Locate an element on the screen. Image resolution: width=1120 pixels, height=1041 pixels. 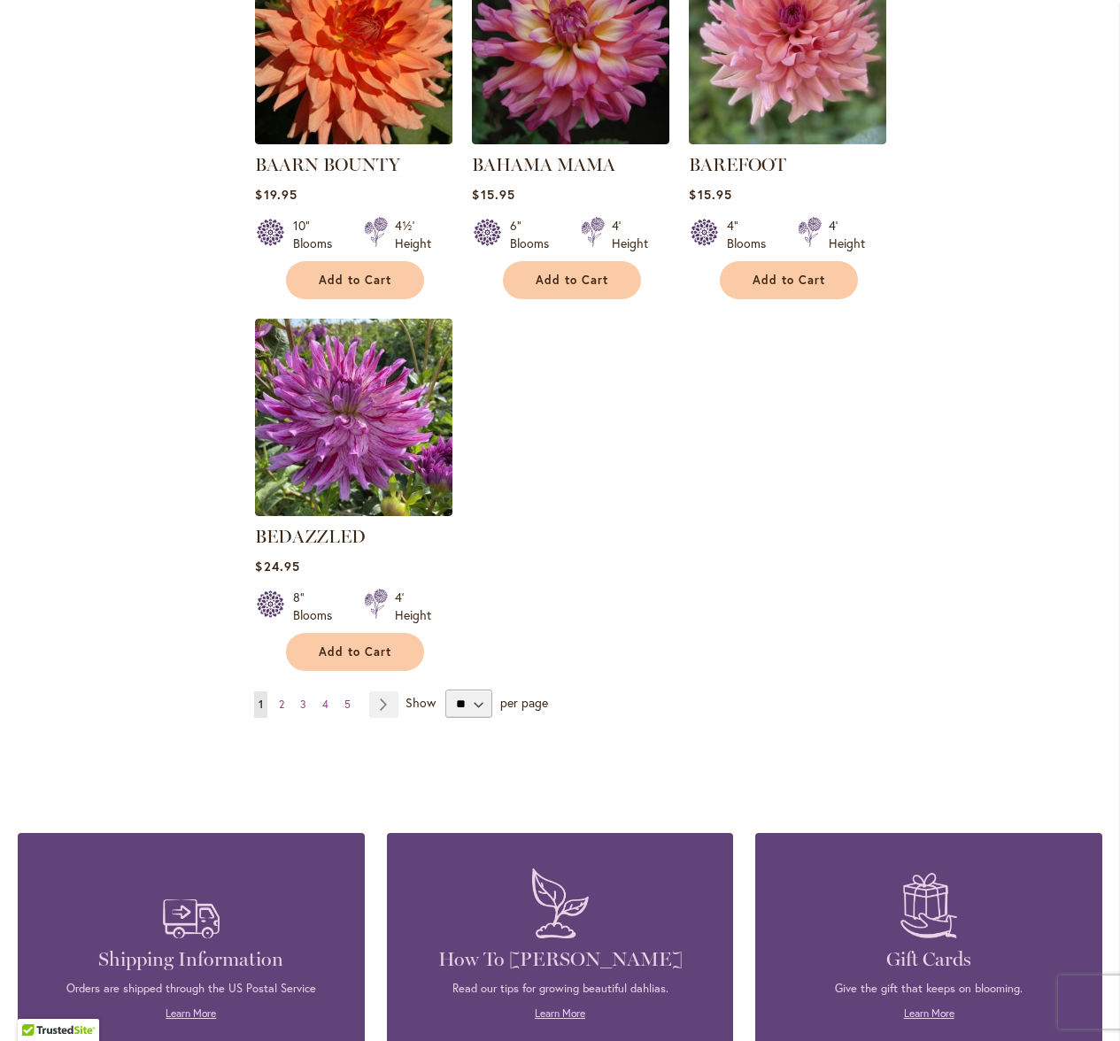
a: 3 is located at coordinates (303, 705).